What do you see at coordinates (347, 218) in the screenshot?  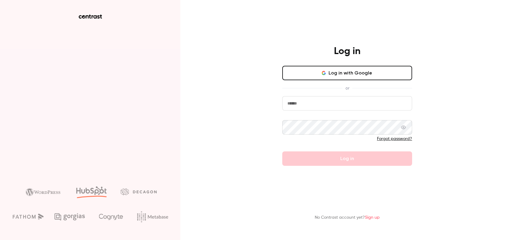 I see `p: No Contrast account yet?` at bounding box center [347, 218].